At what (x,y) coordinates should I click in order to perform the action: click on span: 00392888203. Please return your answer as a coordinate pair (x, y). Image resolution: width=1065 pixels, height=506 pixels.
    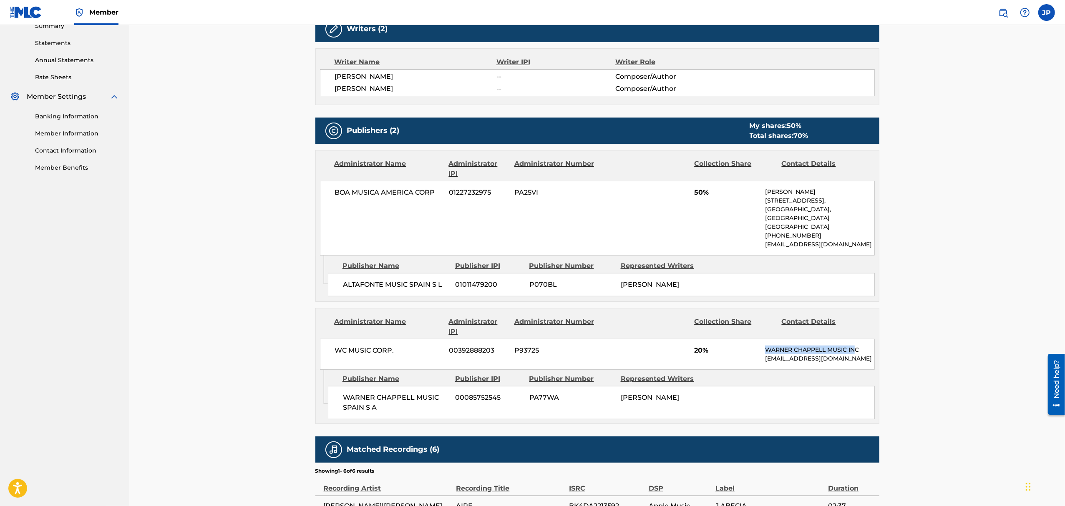
    Looking at the image, I should click on (478, 351).